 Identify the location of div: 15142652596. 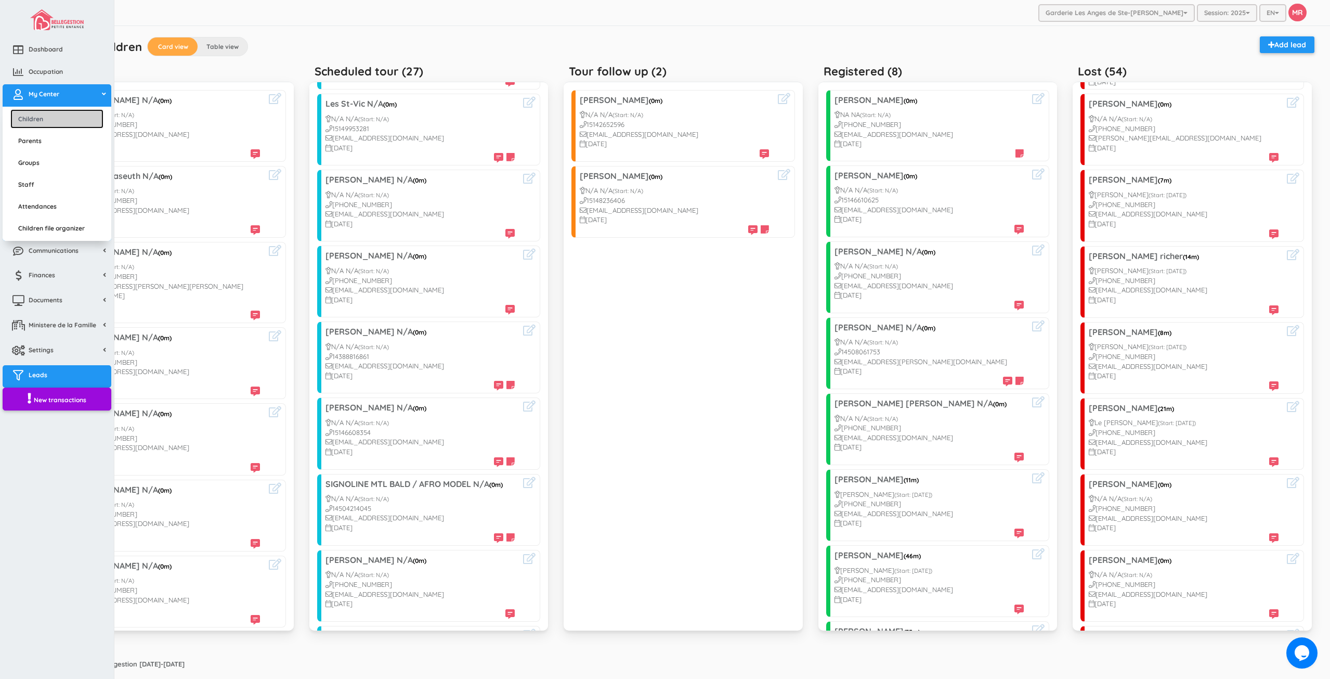
(675, 124).